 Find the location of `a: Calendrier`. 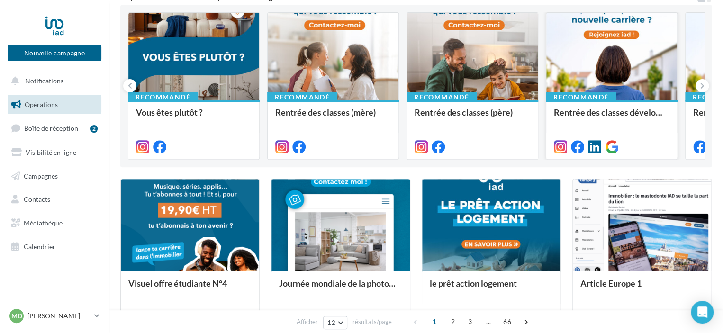

a: Calendrier is located at coordinates (55, 247).